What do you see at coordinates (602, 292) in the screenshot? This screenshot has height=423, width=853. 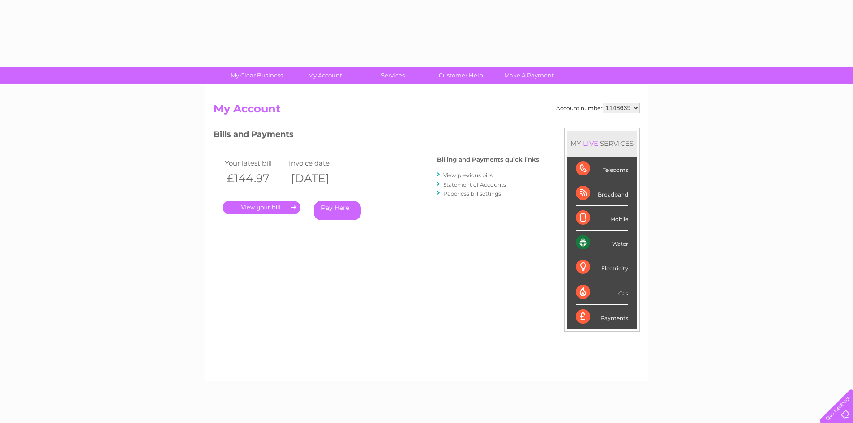 I see `div: Gas` at bounding box center [602, 292].